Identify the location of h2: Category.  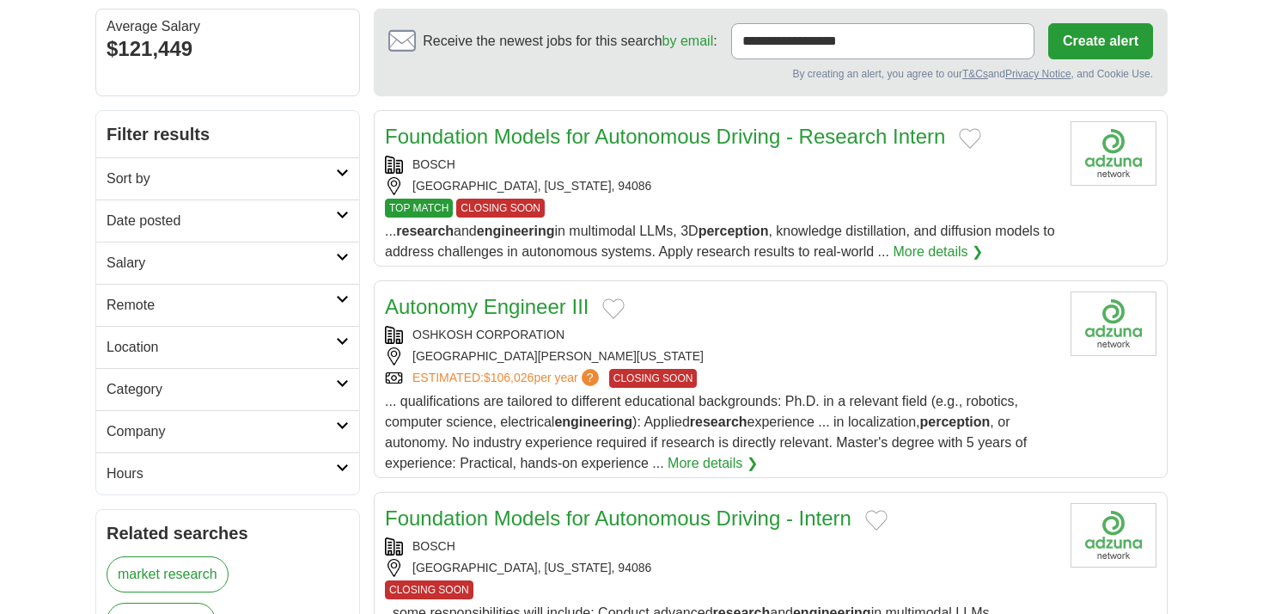
(221, 389).